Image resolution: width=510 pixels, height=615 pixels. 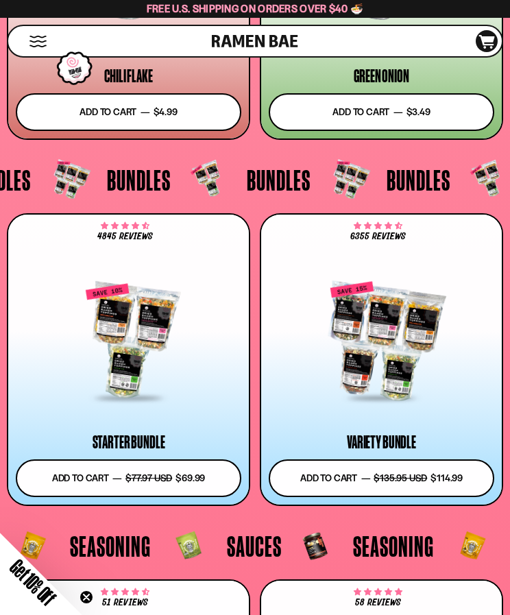 I want to click on button: Close teaser, so click(x=86, y=597).